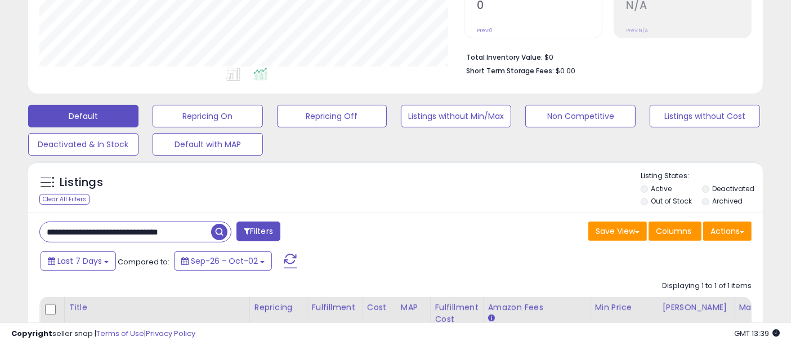  I want to click on small: Prev: 0, so click(485, 30).